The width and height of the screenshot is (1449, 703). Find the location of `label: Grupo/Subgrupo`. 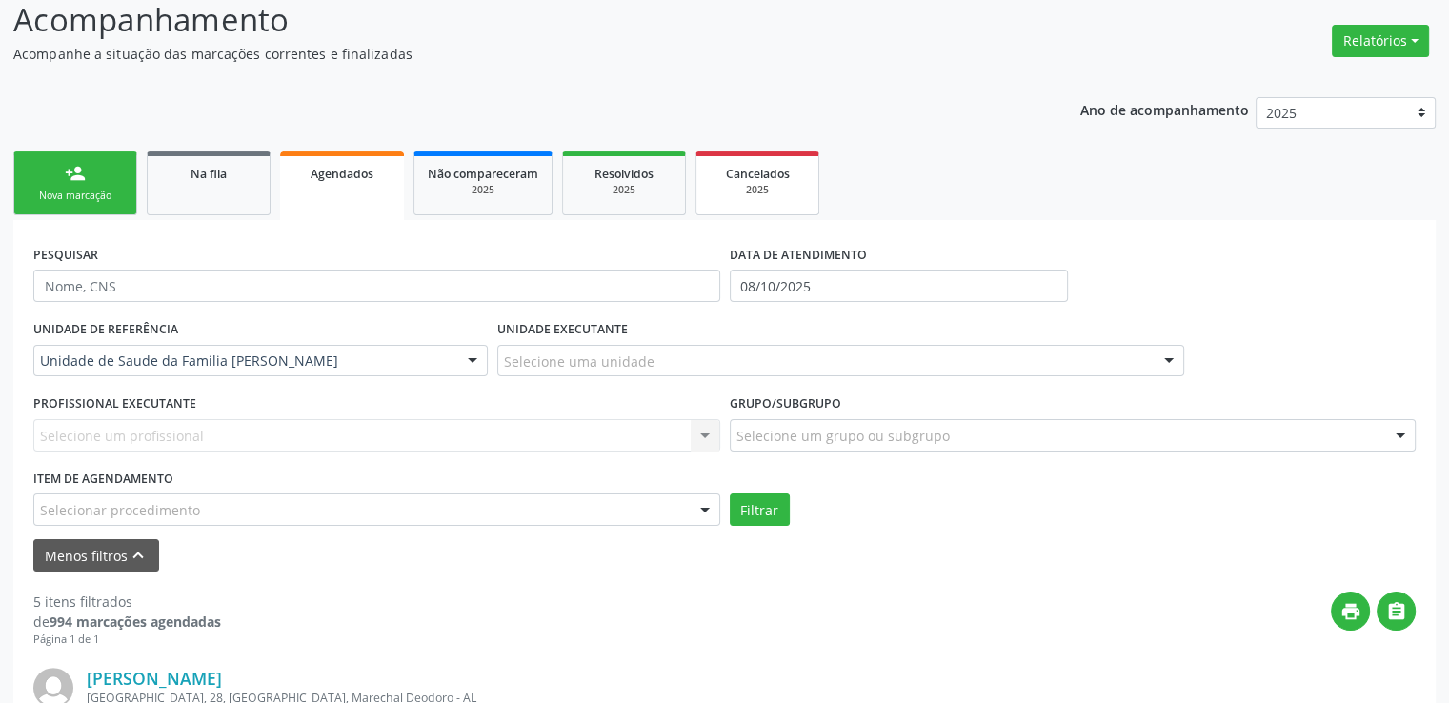

label: Grupo/Subgrupo is located at coordinates (785, 404).